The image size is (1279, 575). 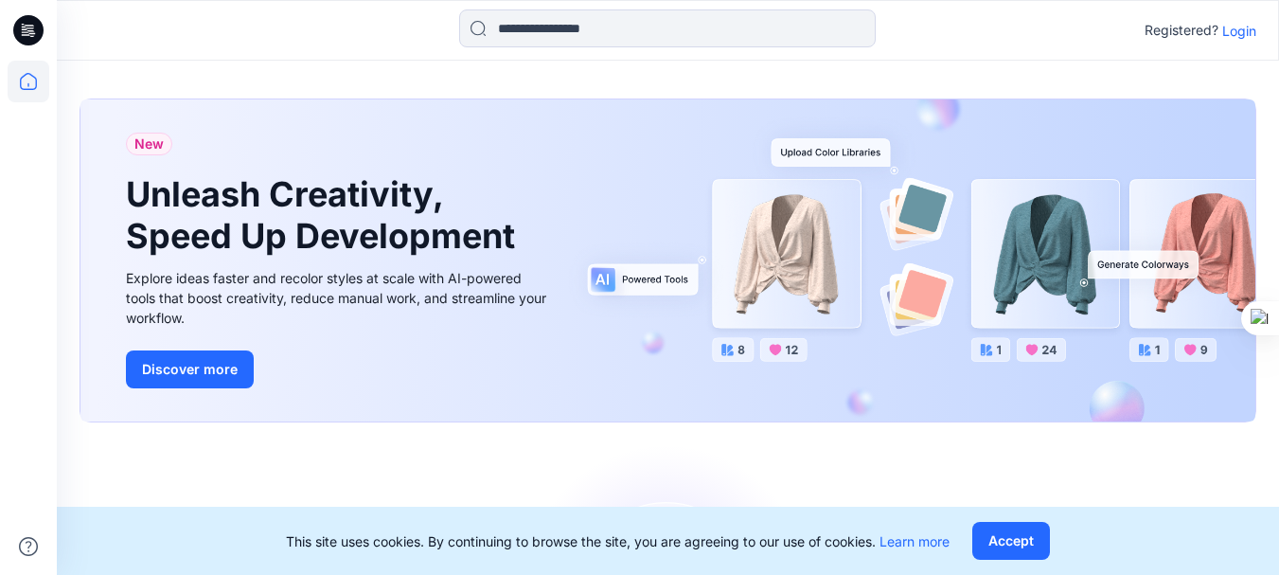 What do you see at coordinates (617, 541) in the screenshot?
I see `p: This site uses cookies. By continuing to browse the site, you are agreeing to our use of cookies.` at bounding box center [617, 541].